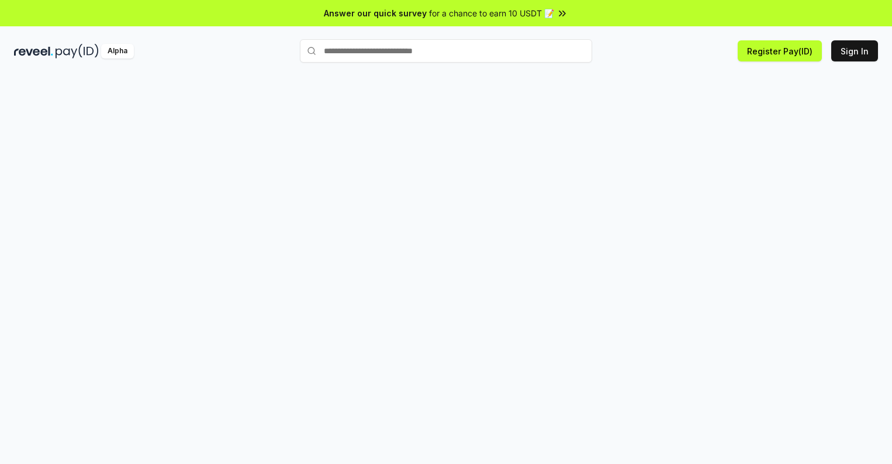 The image size is (892, 464). Describe the element at coordinates (77, 51) in the screenshot. I see `img: pay_id` at that location.